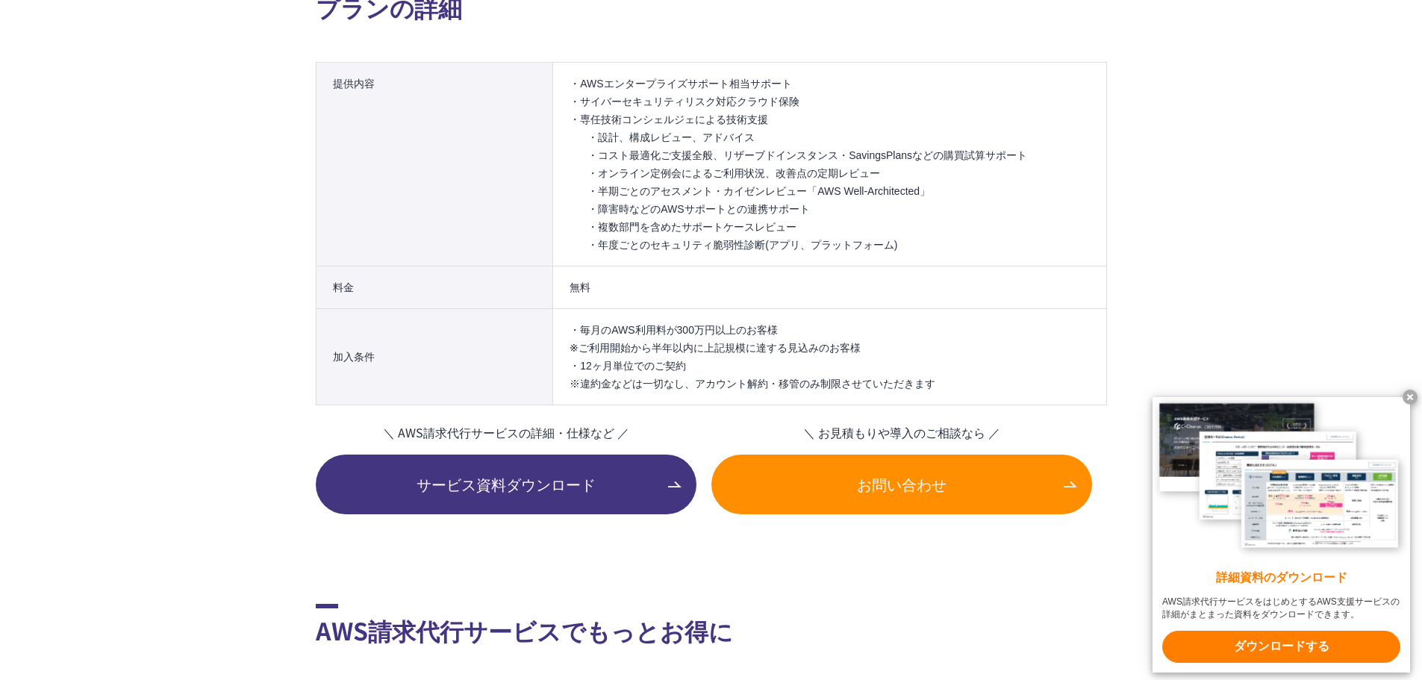  Describe the element at coordinates (435, 164) in the screenshot. I see `th: 提供内容` at that location.